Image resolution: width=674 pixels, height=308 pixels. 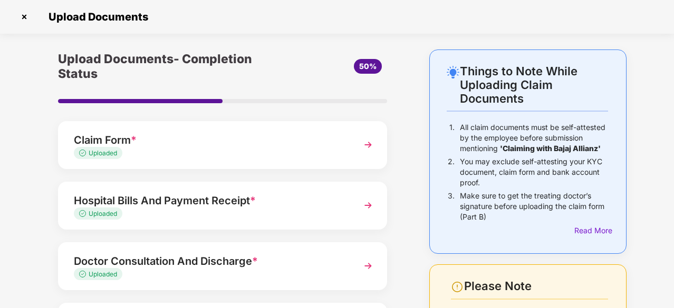 What do you see at coordinates (451, 172) in the screenshot?
I see `p: 2.` at bounding box center [451, 172].